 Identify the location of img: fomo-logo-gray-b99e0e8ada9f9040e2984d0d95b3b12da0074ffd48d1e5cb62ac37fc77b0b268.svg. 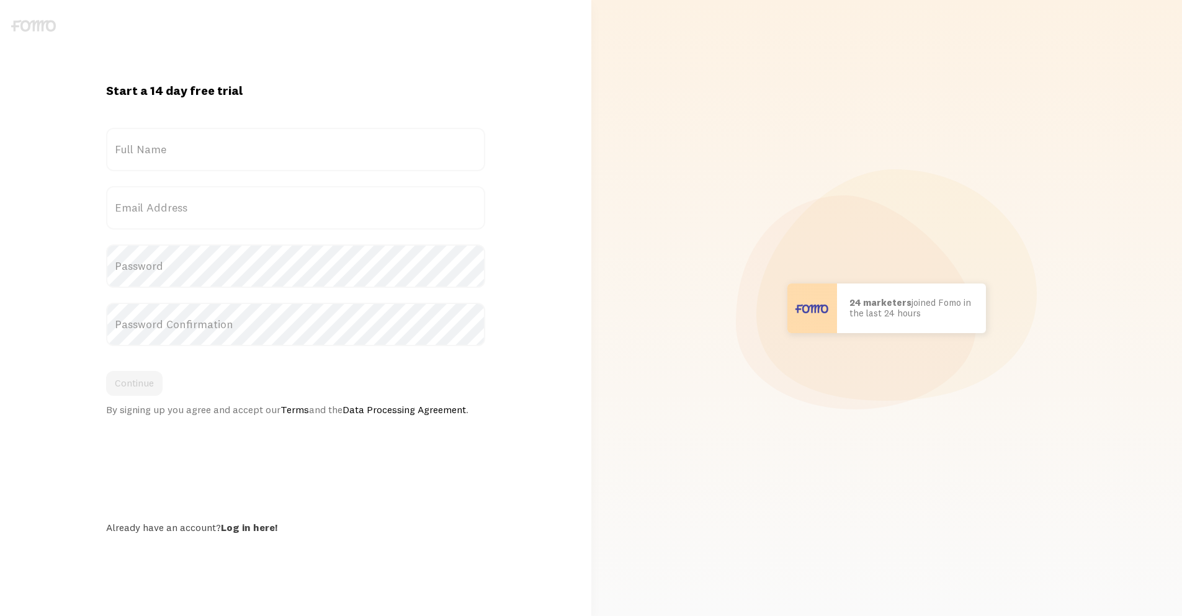
(33, 25).